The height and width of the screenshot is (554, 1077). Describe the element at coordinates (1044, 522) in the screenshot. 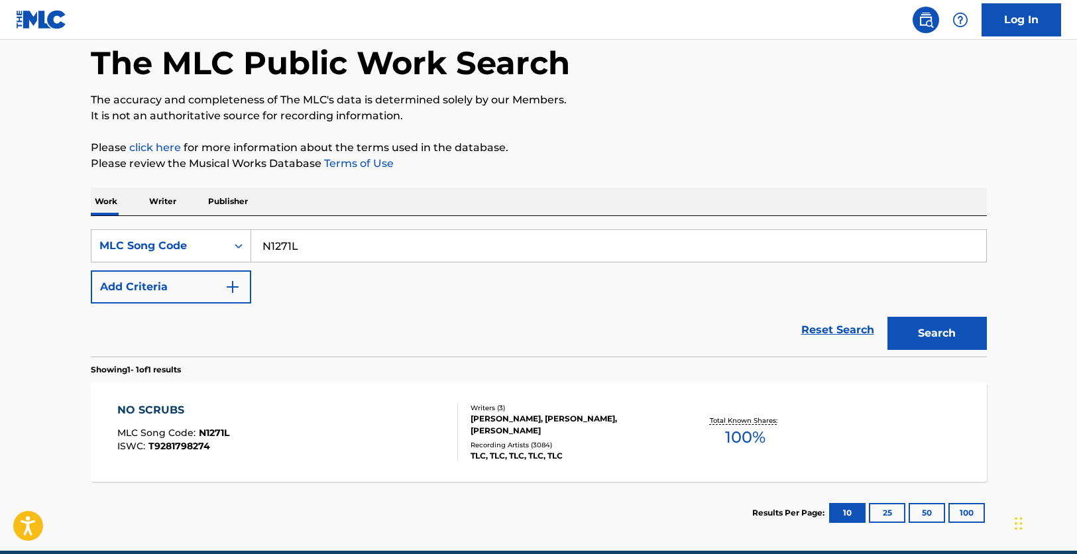

I see `div: Chat Widget` at that location.